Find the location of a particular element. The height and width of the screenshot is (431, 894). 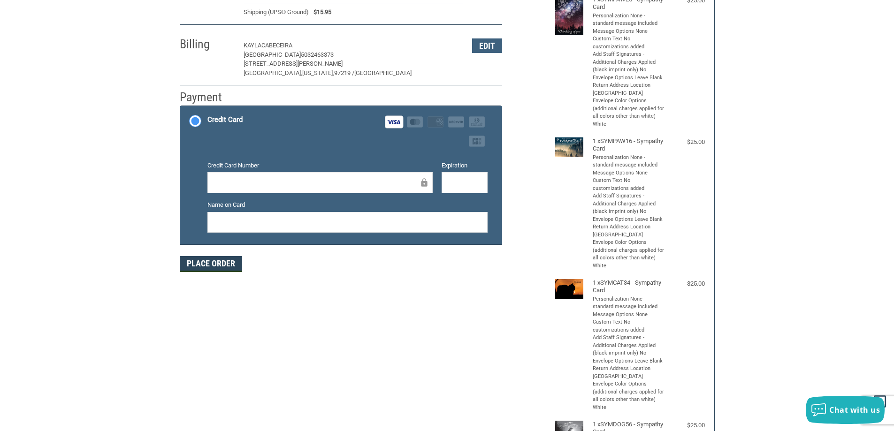

button: Place Order is located at coordinates (211, 264).